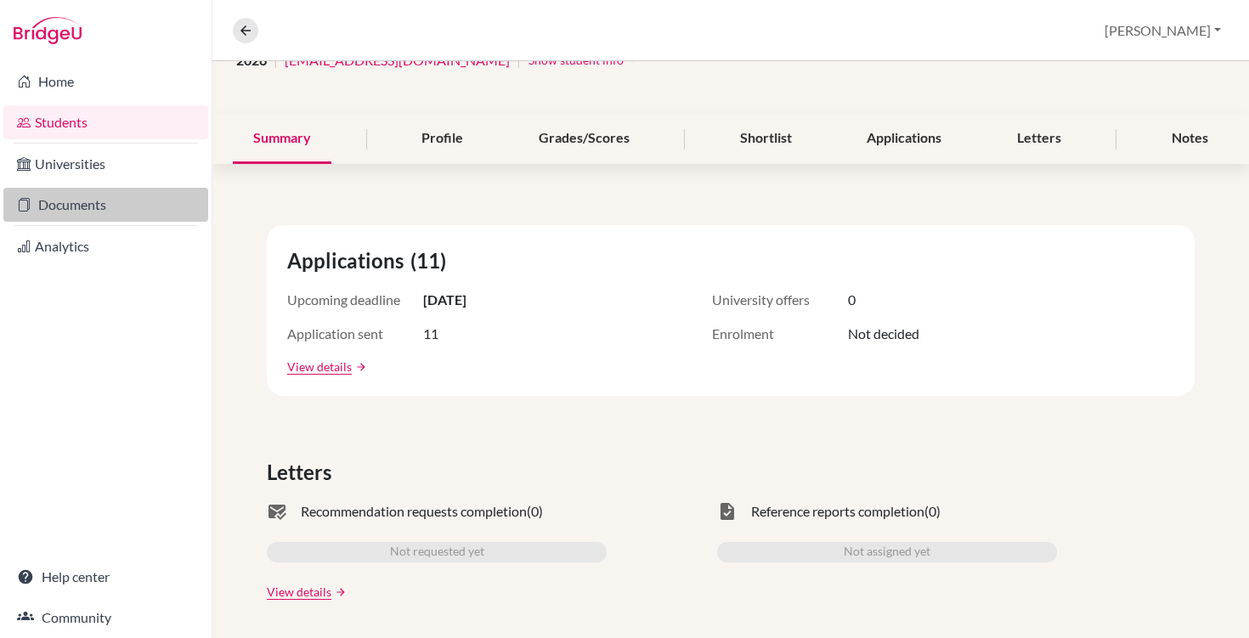  What do you see at coordinates (432, 261) in the screenshot?
I see `span: (11)` at bounding box center [432, 261].